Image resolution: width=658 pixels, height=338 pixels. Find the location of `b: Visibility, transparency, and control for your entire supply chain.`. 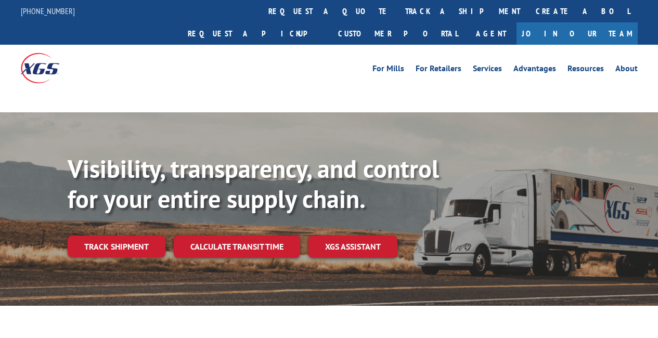

b: Visibility, transparency, and control for your entire supply chain. is located at coordinates (253, 184).